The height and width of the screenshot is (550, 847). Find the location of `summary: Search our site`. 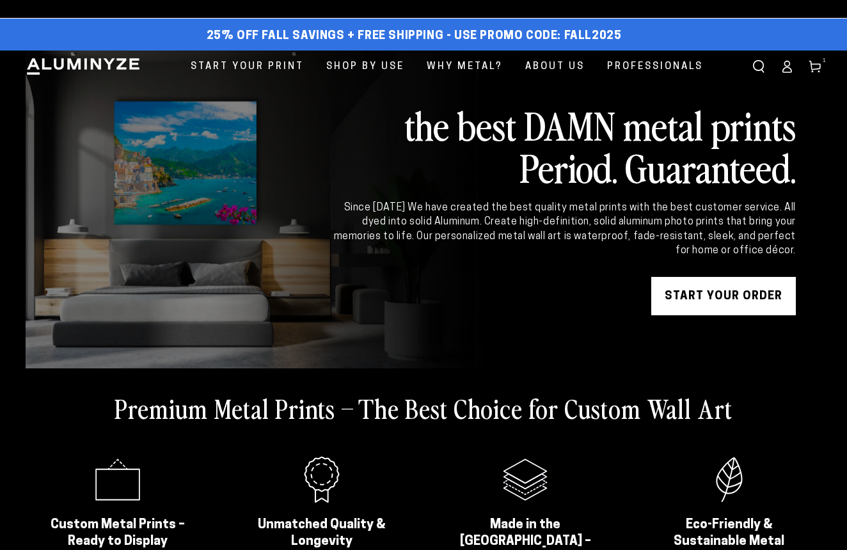

summary: Search our site is located at coordinates (759, 67).